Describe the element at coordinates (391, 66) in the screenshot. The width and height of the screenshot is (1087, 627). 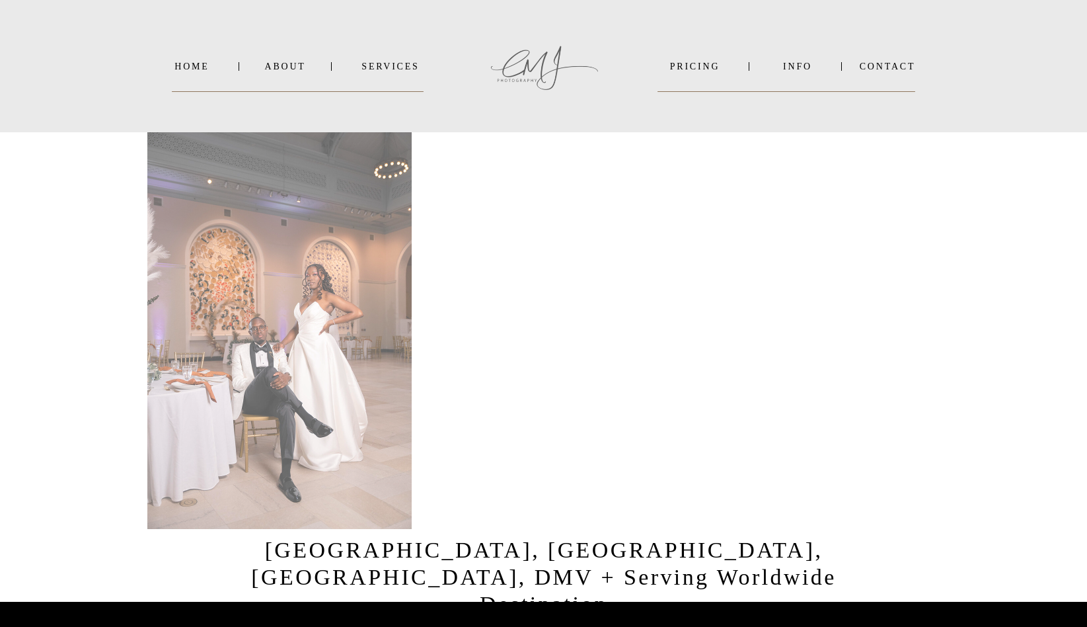
I see `nav: SERVICES` at that location.